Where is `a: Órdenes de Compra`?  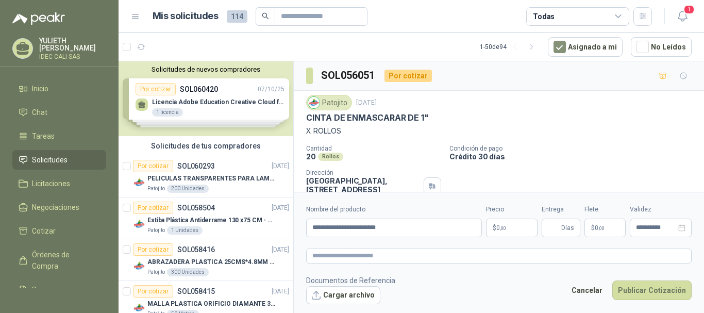
a: Órdenes de Compra is located at coordinates (59, 260).